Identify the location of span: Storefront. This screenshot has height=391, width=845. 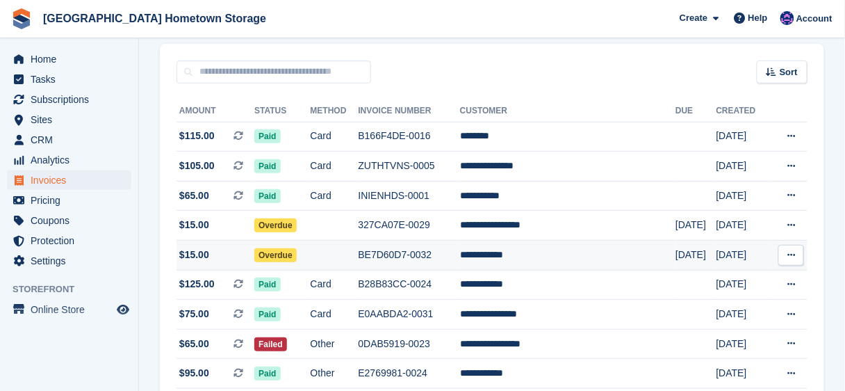
(75, 289).